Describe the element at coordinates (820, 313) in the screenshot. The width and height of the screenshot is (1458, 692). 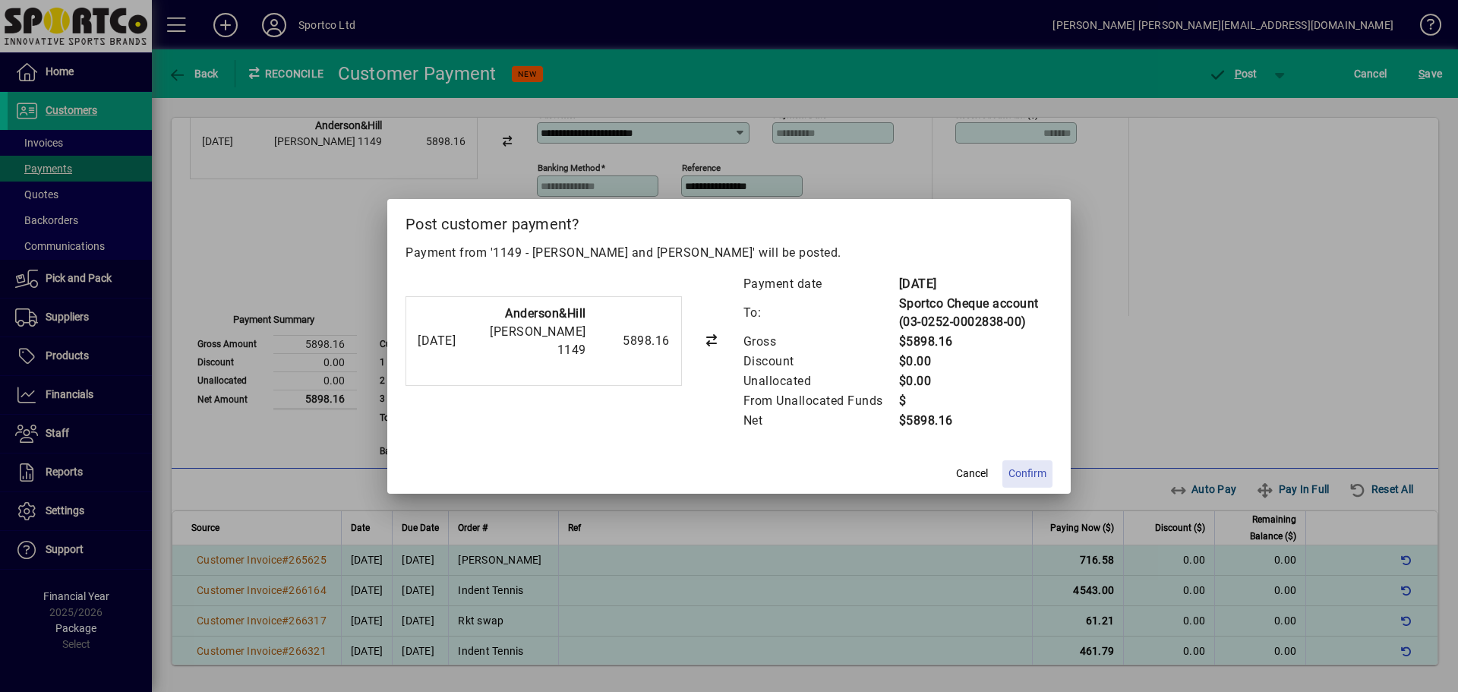
I see `td: To:` at that location.